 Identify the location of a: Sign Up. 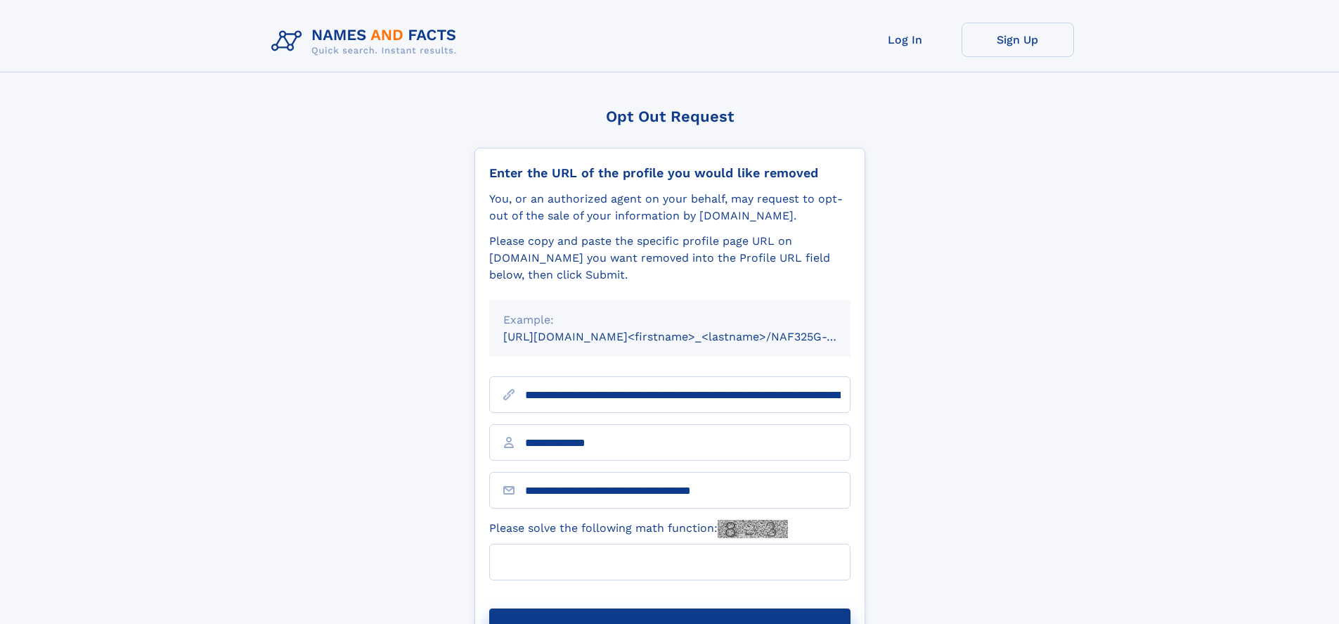
(1018, 39).